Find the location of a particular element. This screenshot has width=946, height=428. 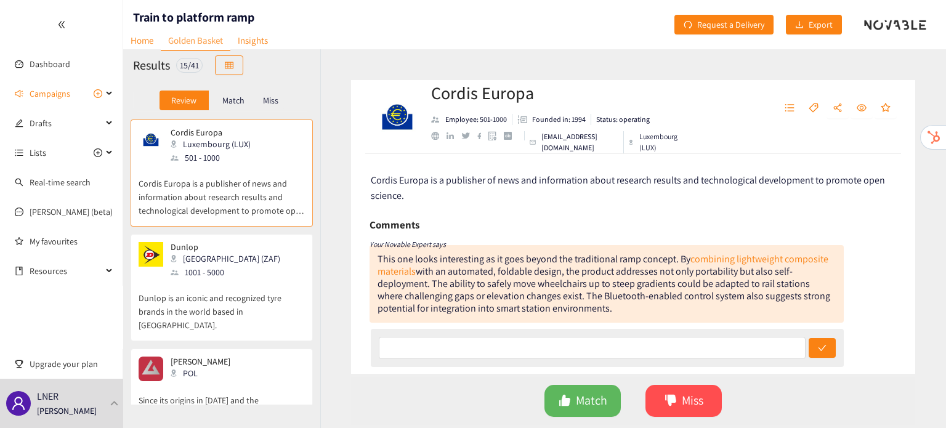

a: Golden Basket is located at coordinates (195, 41).